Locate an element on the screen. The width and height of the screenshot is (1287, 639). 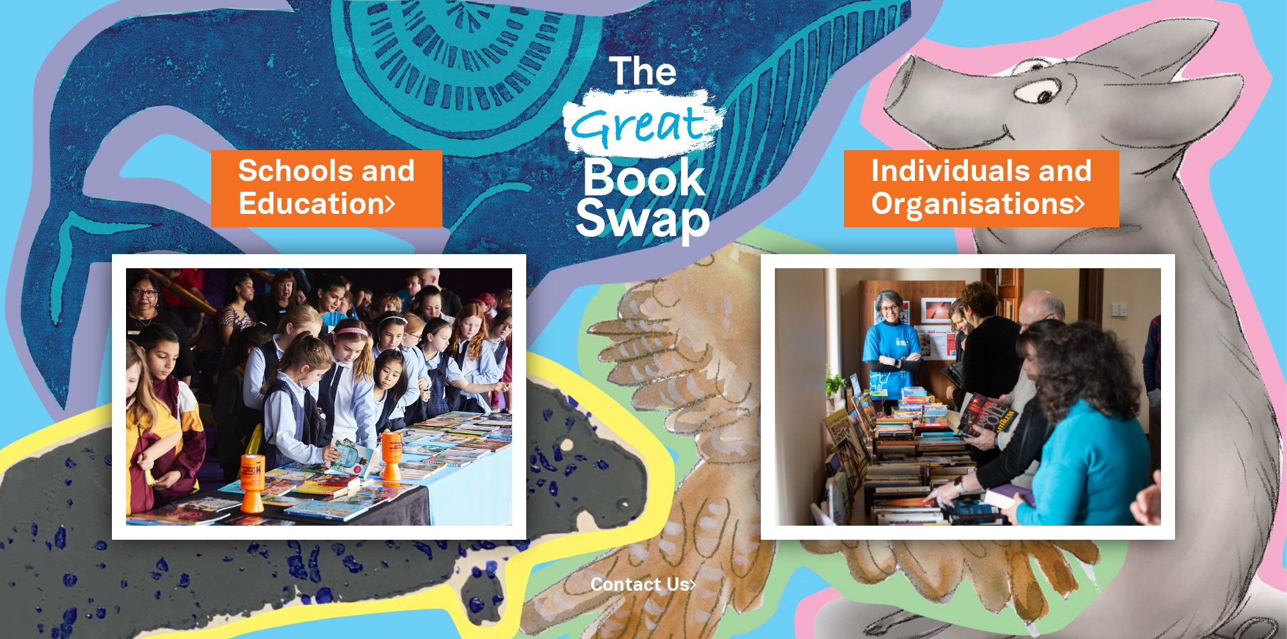
a: Individuals andOrganisations is located at coordinates (982, 188).